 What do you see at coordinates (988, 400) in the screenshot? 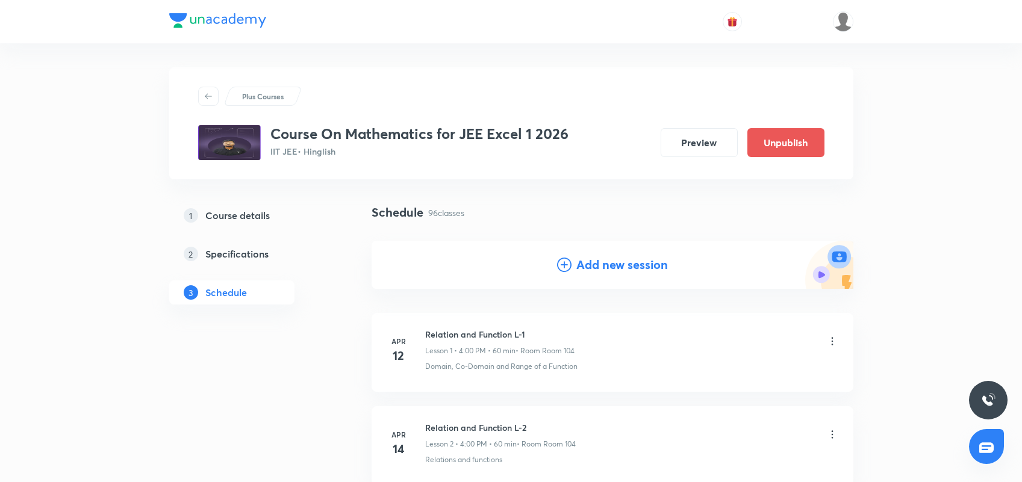
I see `img: ttu` at bounding box center [988, 400].